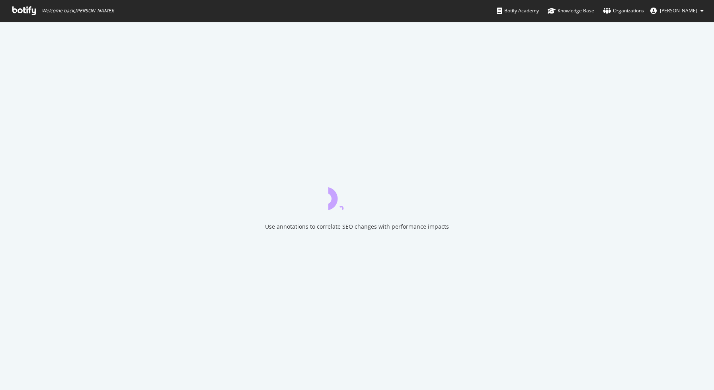  I want to click on div: Knowledge Base, so click(571, 11).